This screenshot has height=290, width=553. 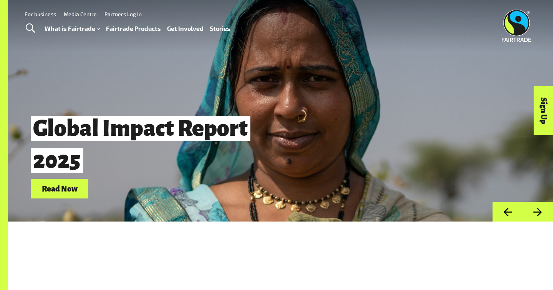 What do you see at coordinates (185, 28) in the screenshot?
I see `a: Get Involved` at bounding box center [185, 28].